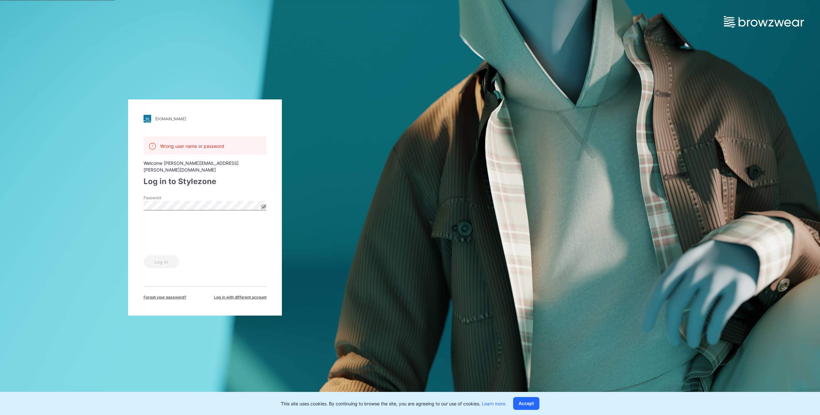 This screenshot has height=415, width=820. I want to click on button: Accept, so click(527, 403).